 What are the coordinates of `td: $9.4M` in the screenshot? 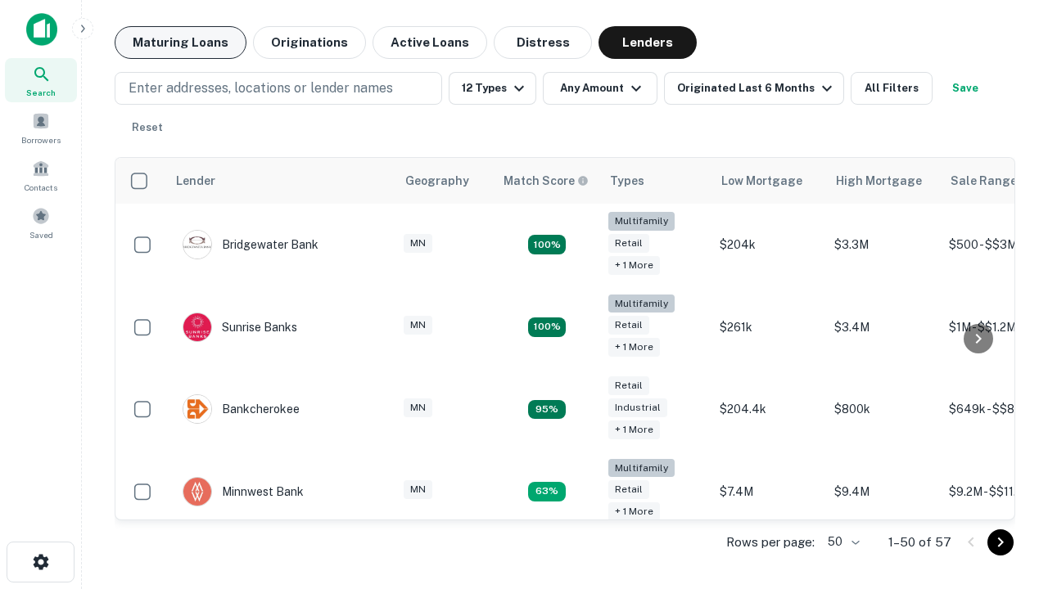 It's located at (883, 492).